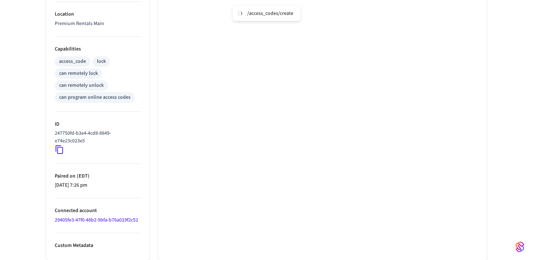 The image size is (533, 260). What do you see at coordinates (98, 24) in the screenshot?
I see `p: Premium Rentals Main` at bounding box center [98, 24].